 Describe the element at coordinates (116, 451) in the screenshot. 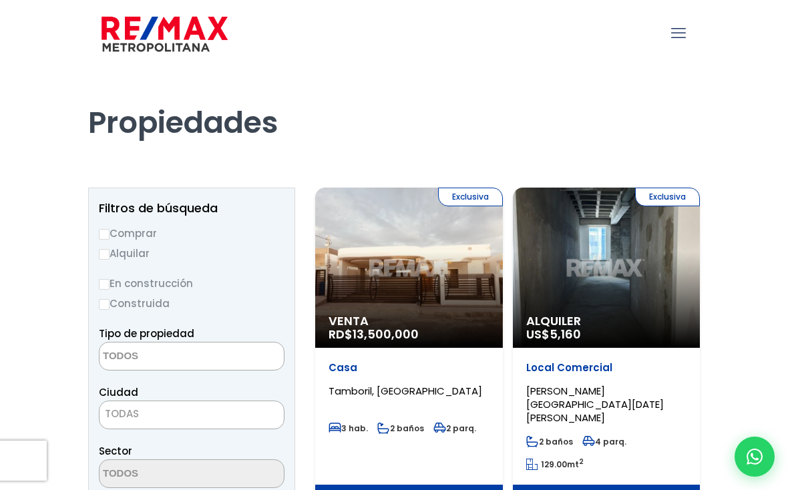

I see `span: Sector` at that location.